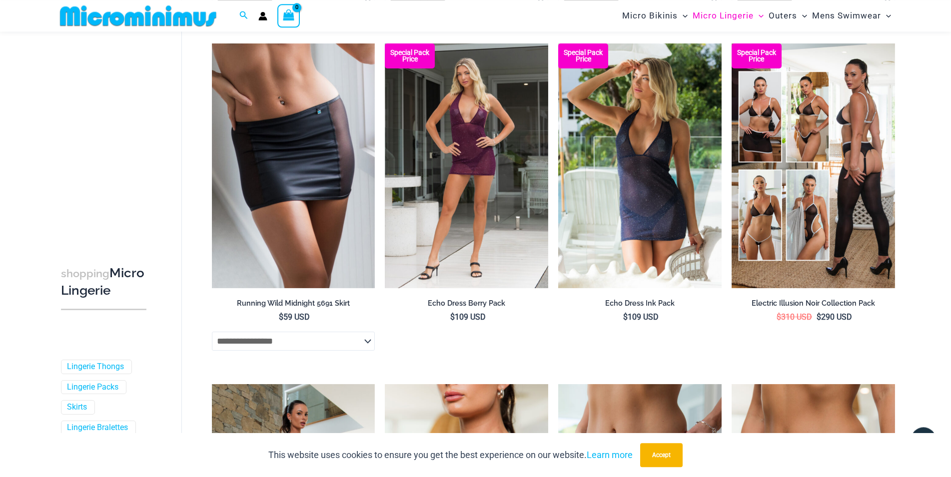 The image size is (951, 477). Describe the element at coordinates (95, 366) in the screenshot. I see `a: Lingerie Thongs` at that location.